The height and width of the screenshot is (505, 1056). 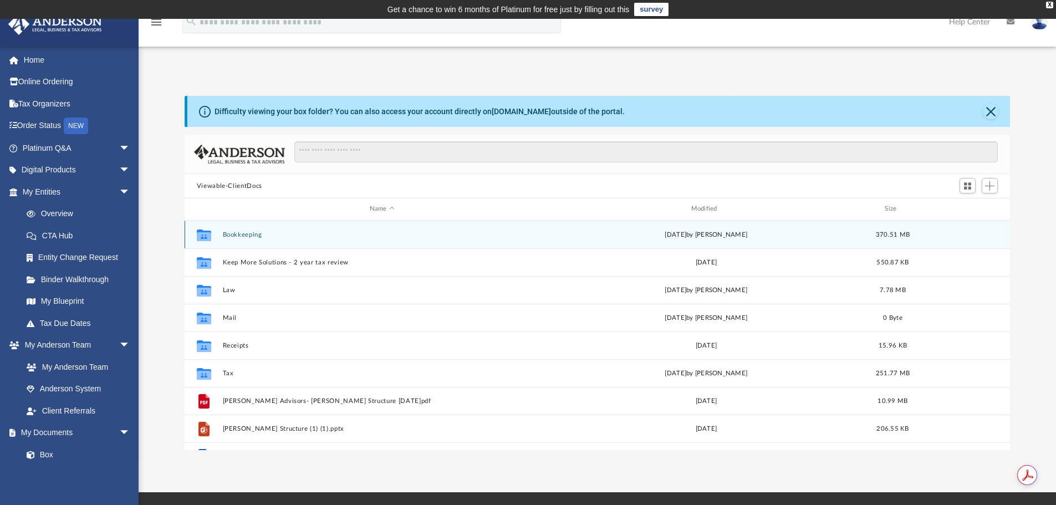 What do you see at coordinates (75, 455) in the screenshot?
I see `a: Box` at bounding box center [75, 455].